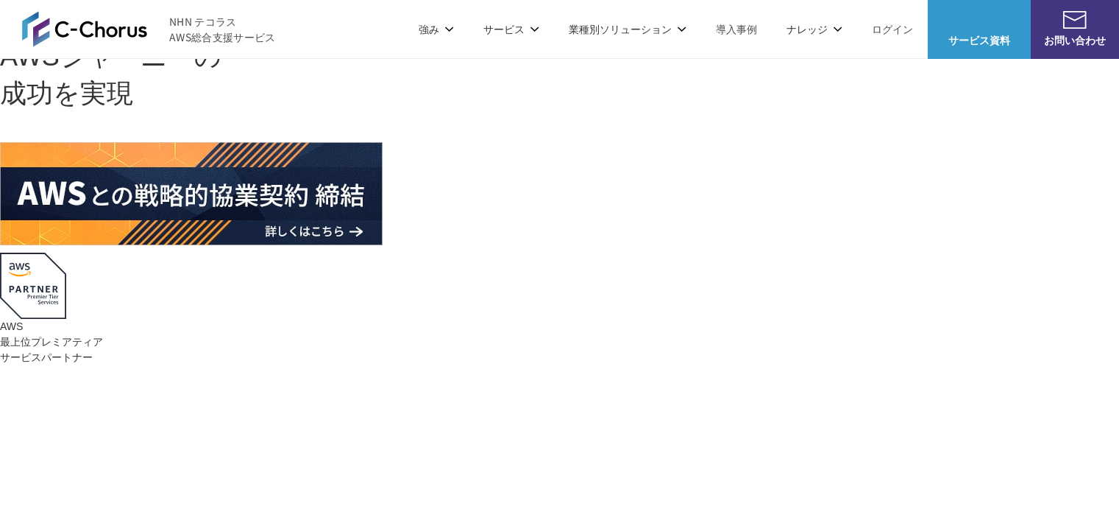 This screenshot has height=512, width=1119. What do you see at coordinates (436, 29) in the screenshot?
I see `p: 強み` at bounding box center [436, 29].